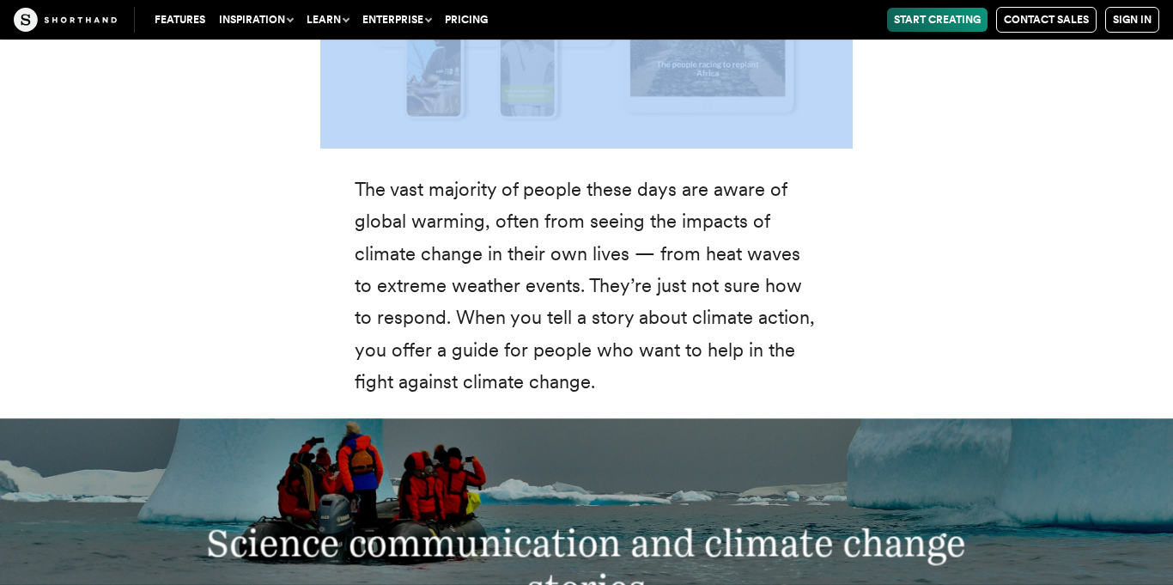  Describe the element at coordinates (466, 20) in the screenshot. I see `a: Pricing` at that location.